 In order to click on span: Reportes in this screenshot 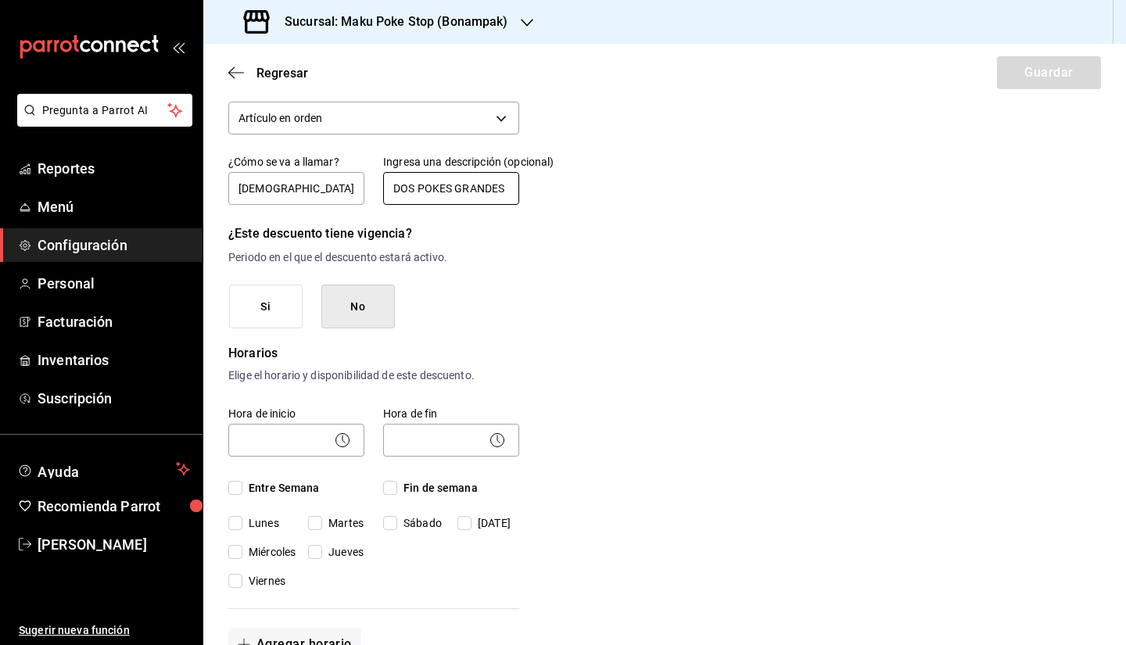, I will do `click(113, 168)`.